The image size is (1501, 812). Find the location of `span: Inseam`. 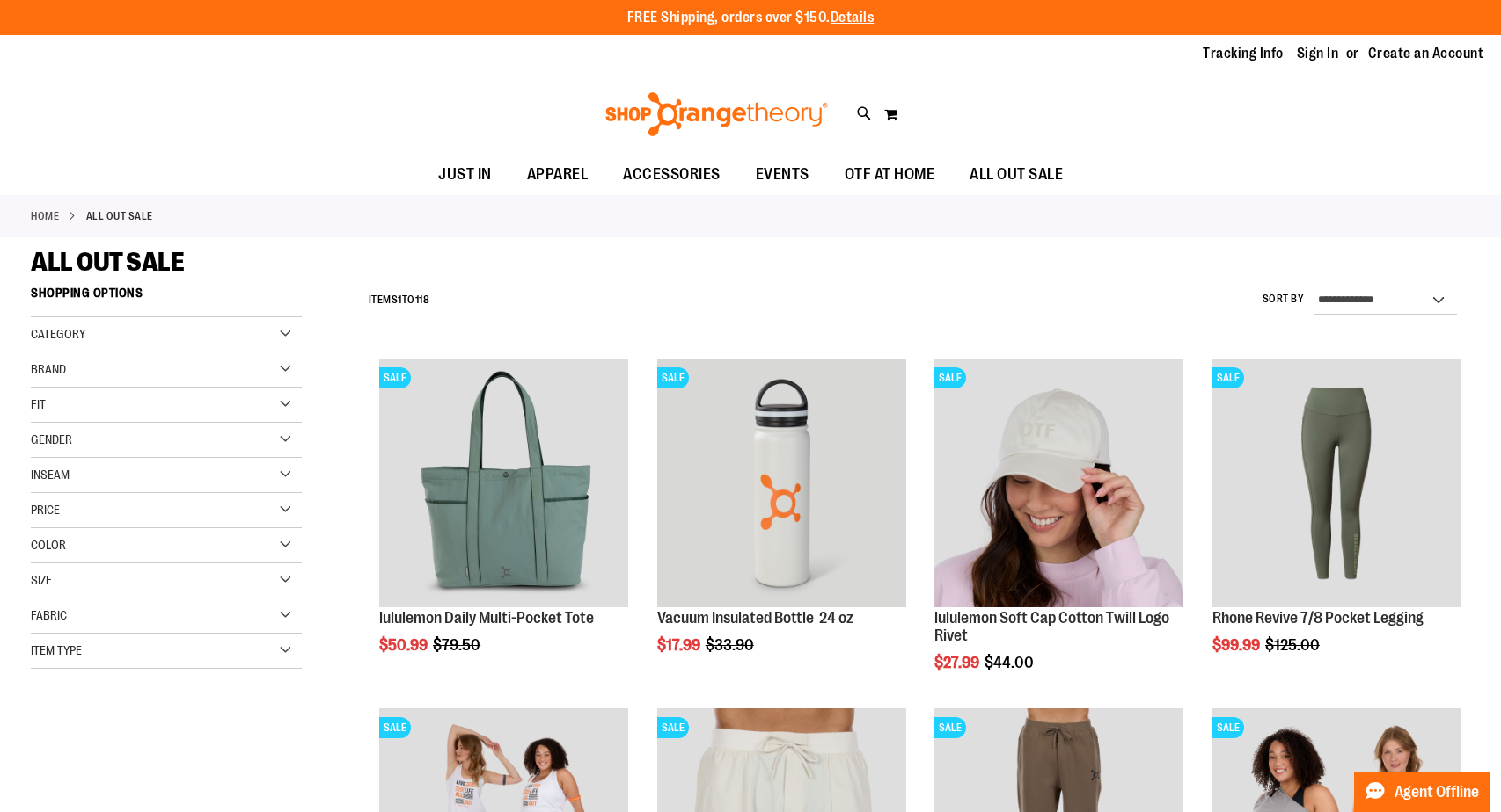

span: Inseam is located at coordinates (50, 475).